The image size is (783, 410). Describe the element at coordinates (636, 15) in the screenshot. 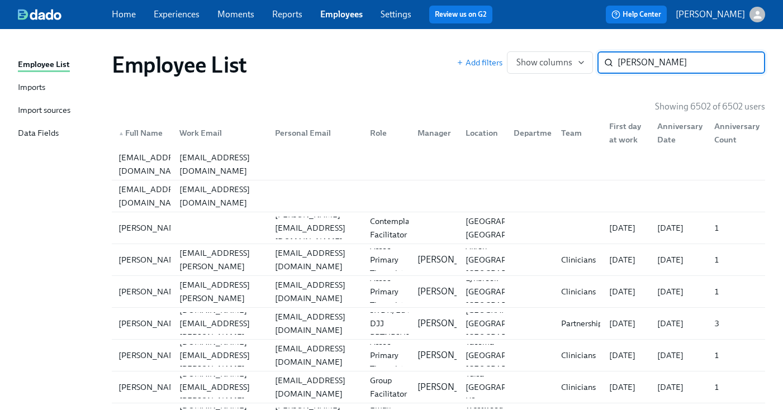

I see `span: Help Center` at that location.